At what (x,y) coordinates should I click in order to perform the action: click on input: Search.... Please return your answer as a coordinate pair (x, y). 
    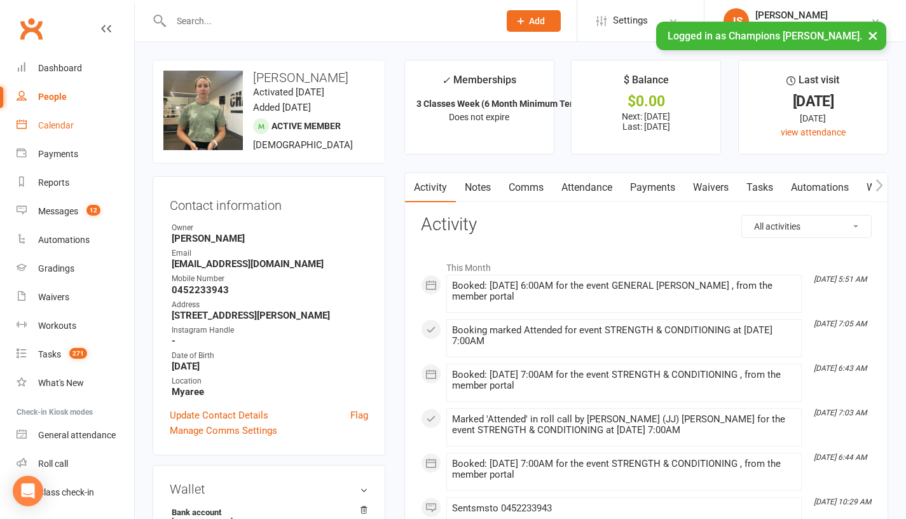
    Looking at the image, I should click on (329, 21).